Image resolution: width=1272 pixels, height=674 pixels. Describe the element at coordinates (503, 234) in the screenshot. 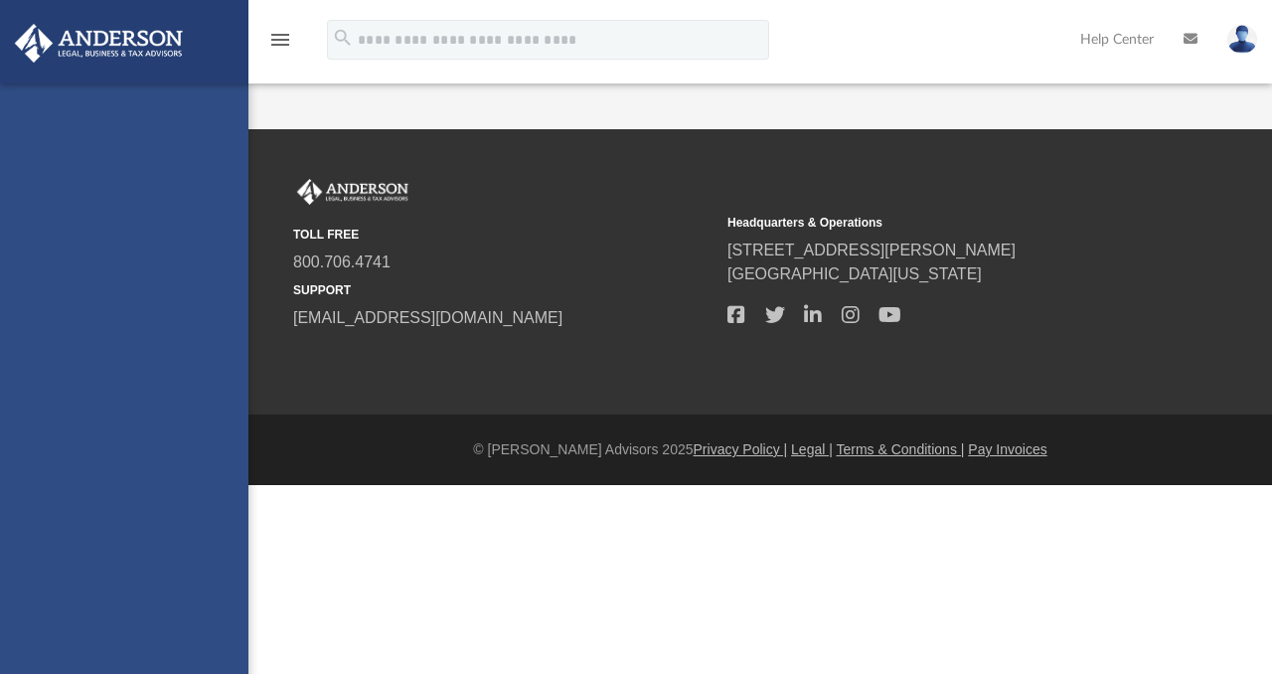

I see `small: TOLL FREE` at that location.